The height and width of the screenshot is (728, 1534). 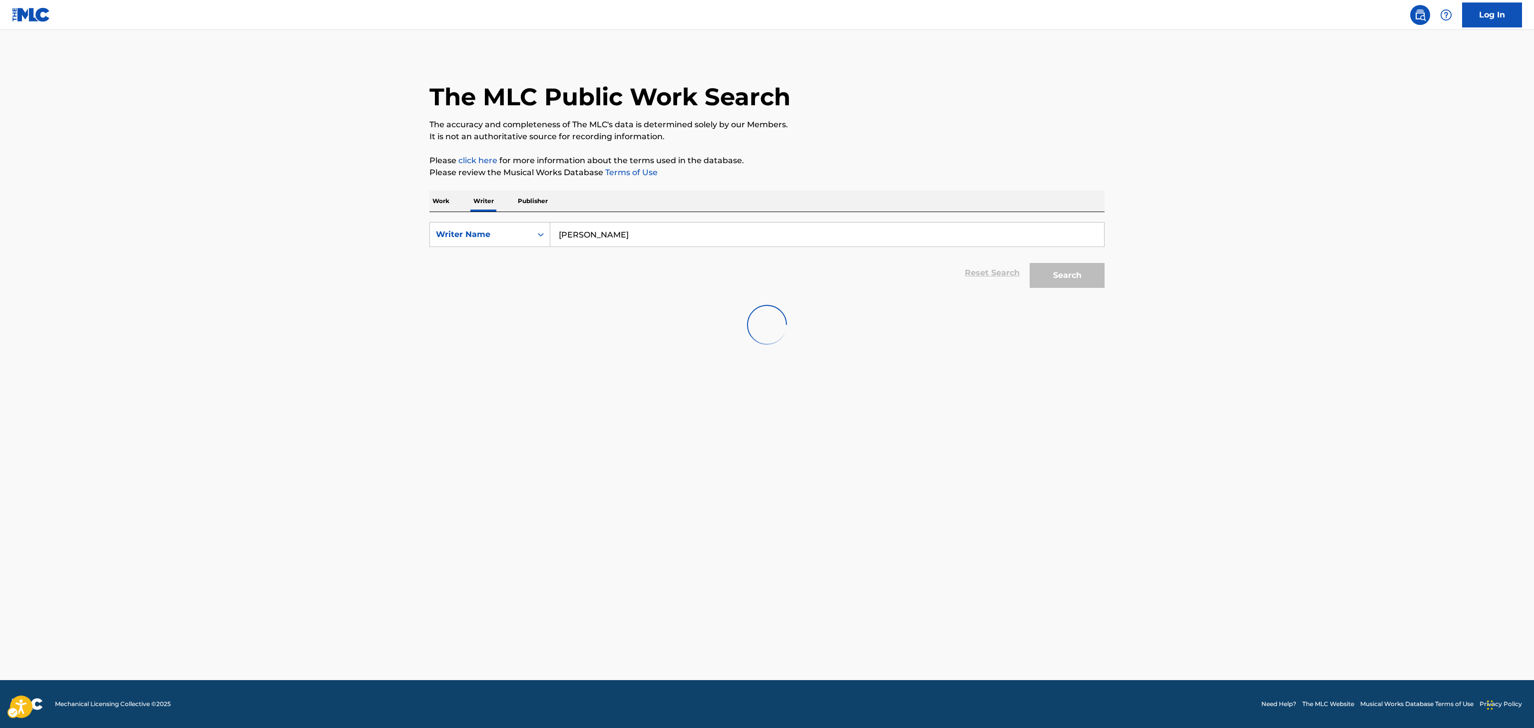 I want to click on p: Please for more information about the terms used in the database., so click(x=767, y=161).